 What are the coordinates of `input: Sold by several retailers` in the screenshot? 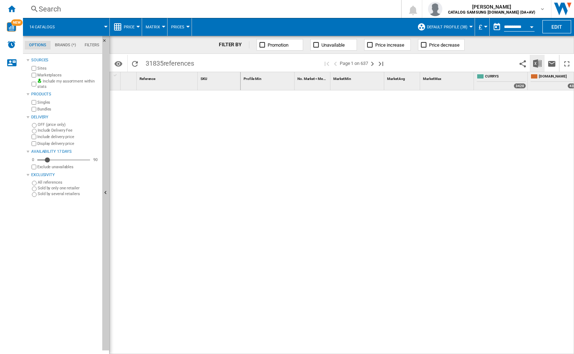 It's located at (34, 195).